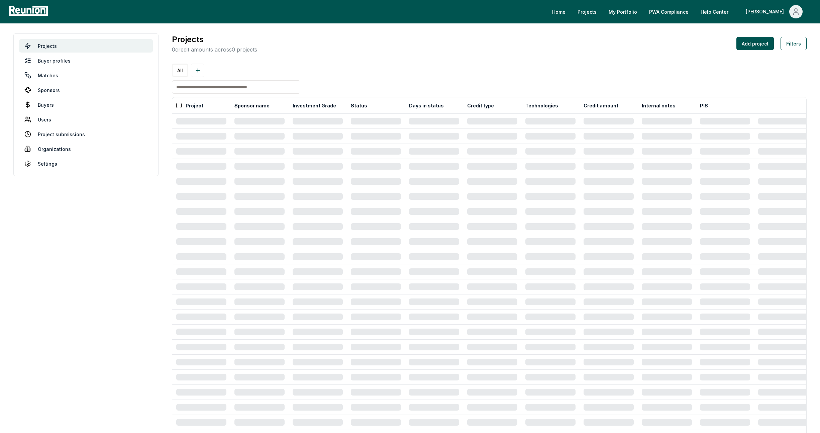 The image size is (820, 433). What do you see at coordinates (86, 90) in the screenshot?
I see `a: Sponsors` at bounding box center [86, 90].